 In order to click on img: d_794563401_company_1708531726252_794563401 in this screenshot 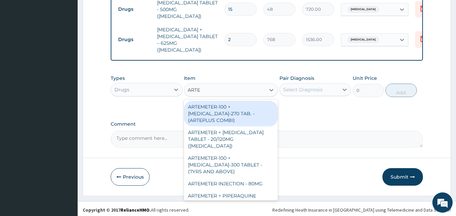, I will do `click(20, 42)`.